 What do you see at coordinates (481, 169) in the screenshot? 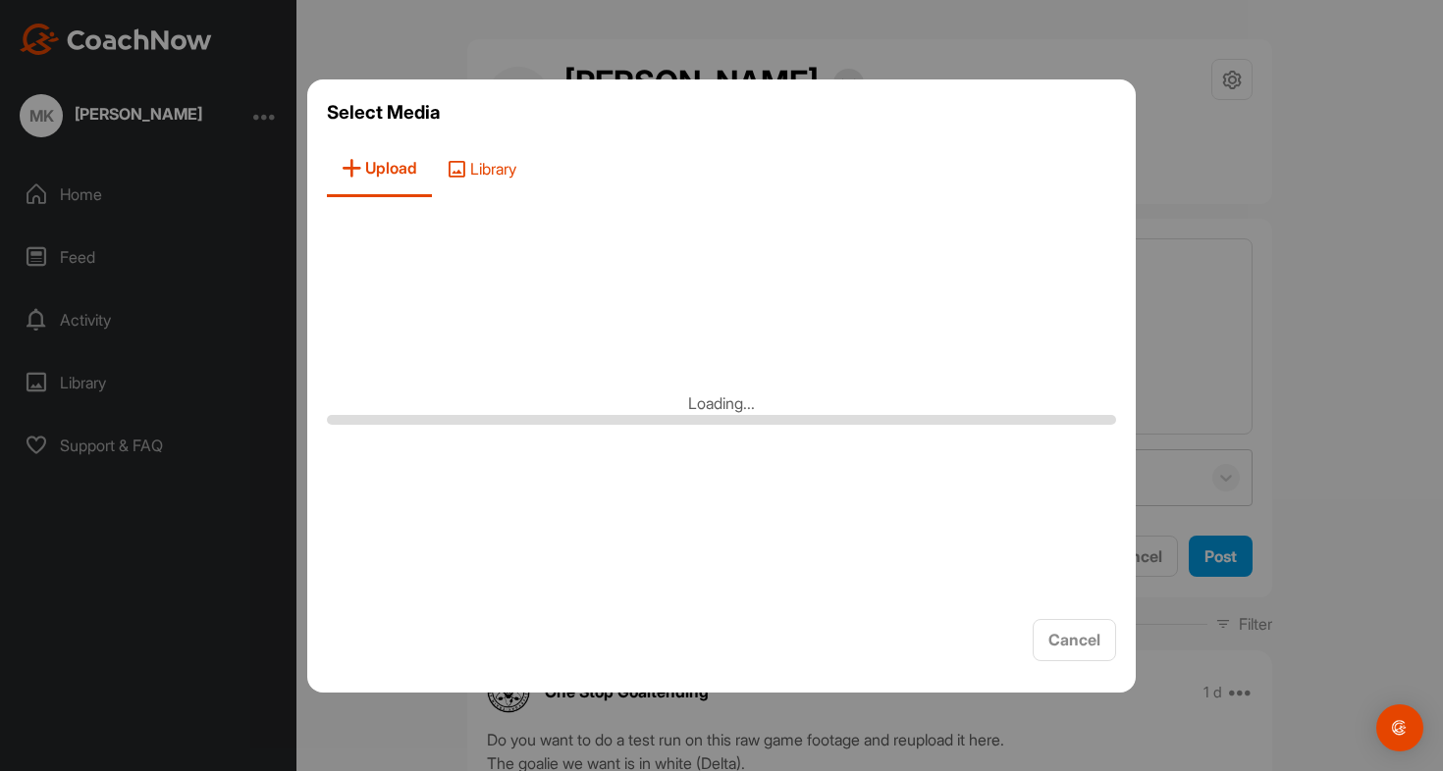
I see `span: Library` at bounding box center [481, 169].